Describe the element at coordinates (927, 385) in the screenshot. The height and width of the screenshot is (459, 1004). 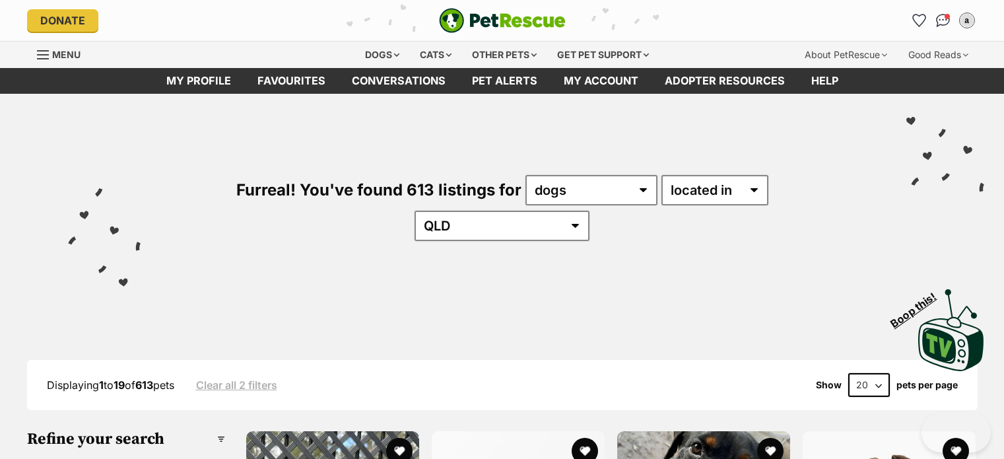
I see `label: pets per page` at that location.